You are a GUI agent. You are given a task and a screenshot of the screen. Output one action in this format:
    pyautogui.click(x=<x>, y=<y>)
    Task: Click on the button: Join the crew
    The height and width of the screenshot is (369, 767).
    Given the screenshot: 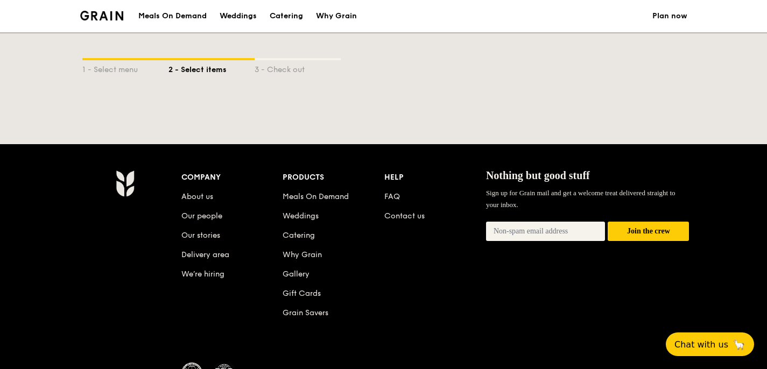 What is the action you would take?
    pyautogui.click(x=648, y=231)
    